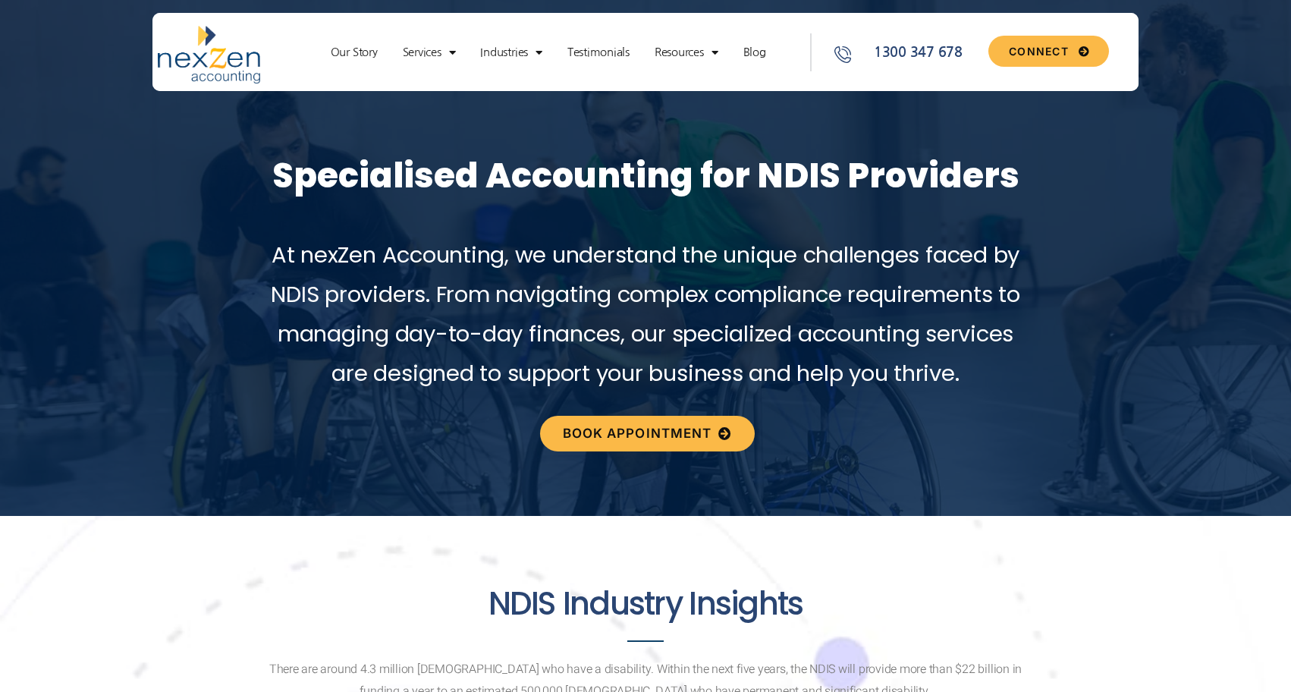 The height and width of the screenshot is (692, 1291). I want to click on a: CONNECT, so click(1048, 51).